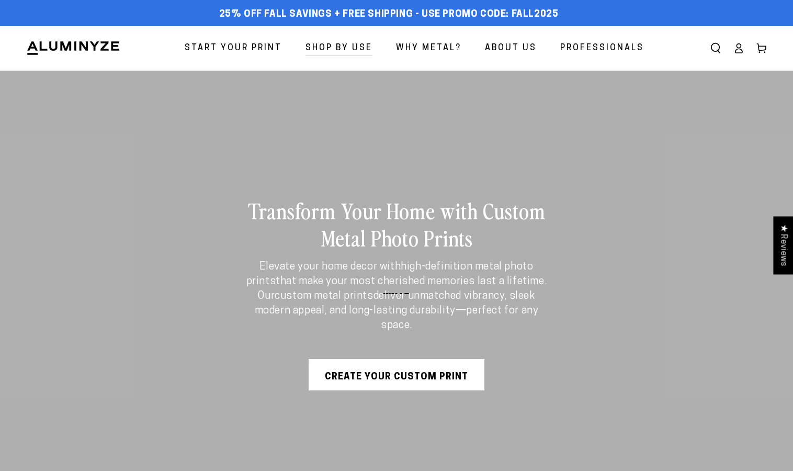 This screenshot has width=793, height=471. What do you see at coordinates (715, 48) in the screenshot?
I see `summary: Search our site` at bounding box center [715, 48].